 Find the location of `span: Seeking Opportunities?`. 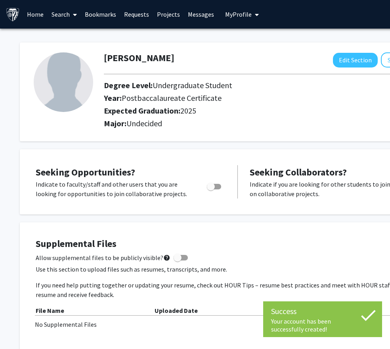

span: Seeking Opportunities? is located at coordinates (85, 172).